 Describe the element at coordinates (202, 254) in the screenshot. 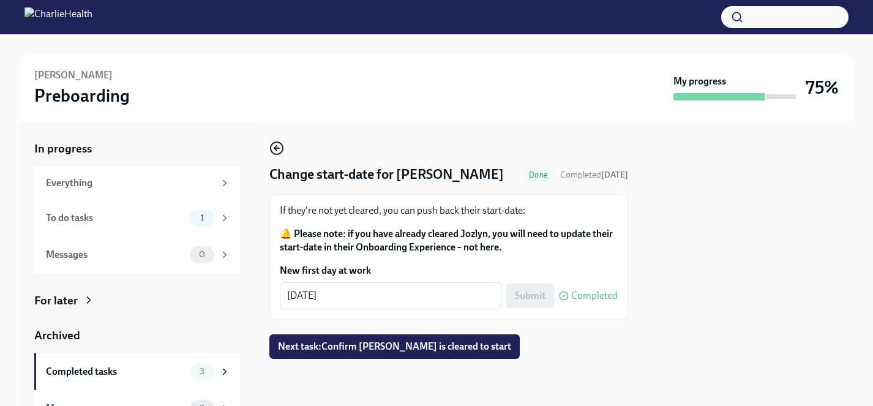

I see `span: 0` at that location.